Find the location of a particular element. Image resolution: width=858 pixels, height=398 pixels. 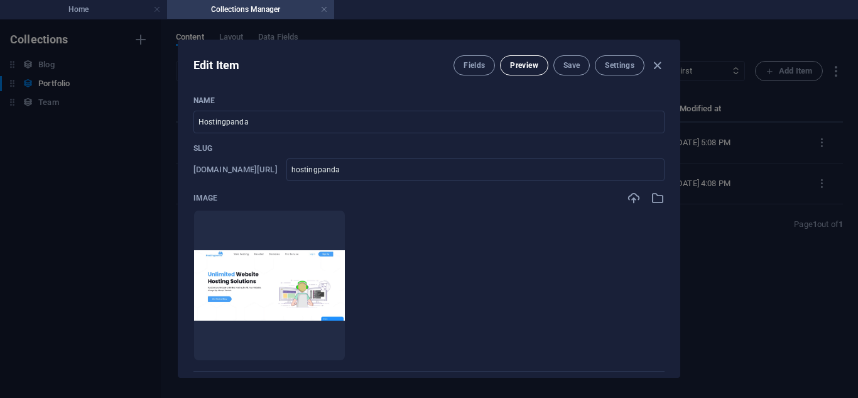

span: Settings is located at coordinates (619, 65).